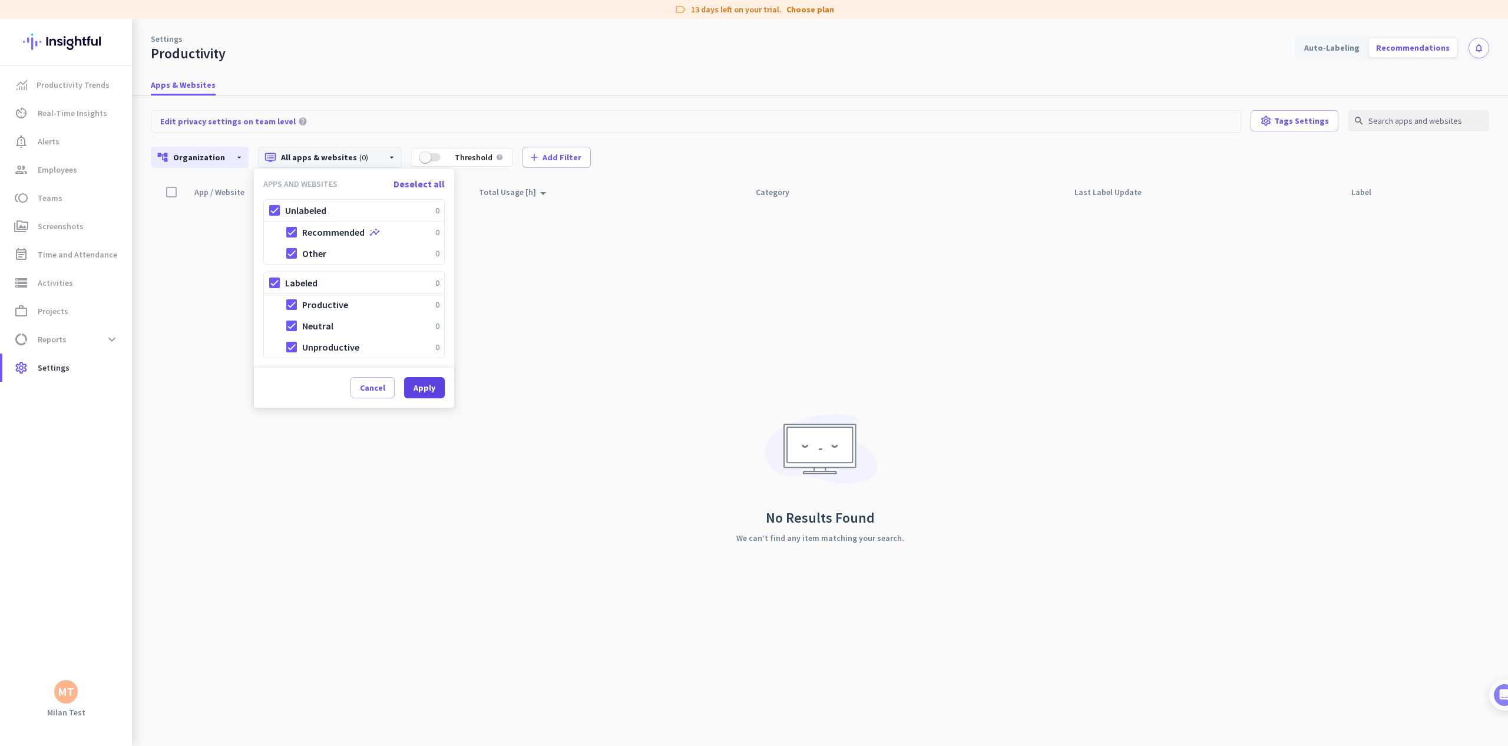  I want to click on span: Other, so click(314, 253).